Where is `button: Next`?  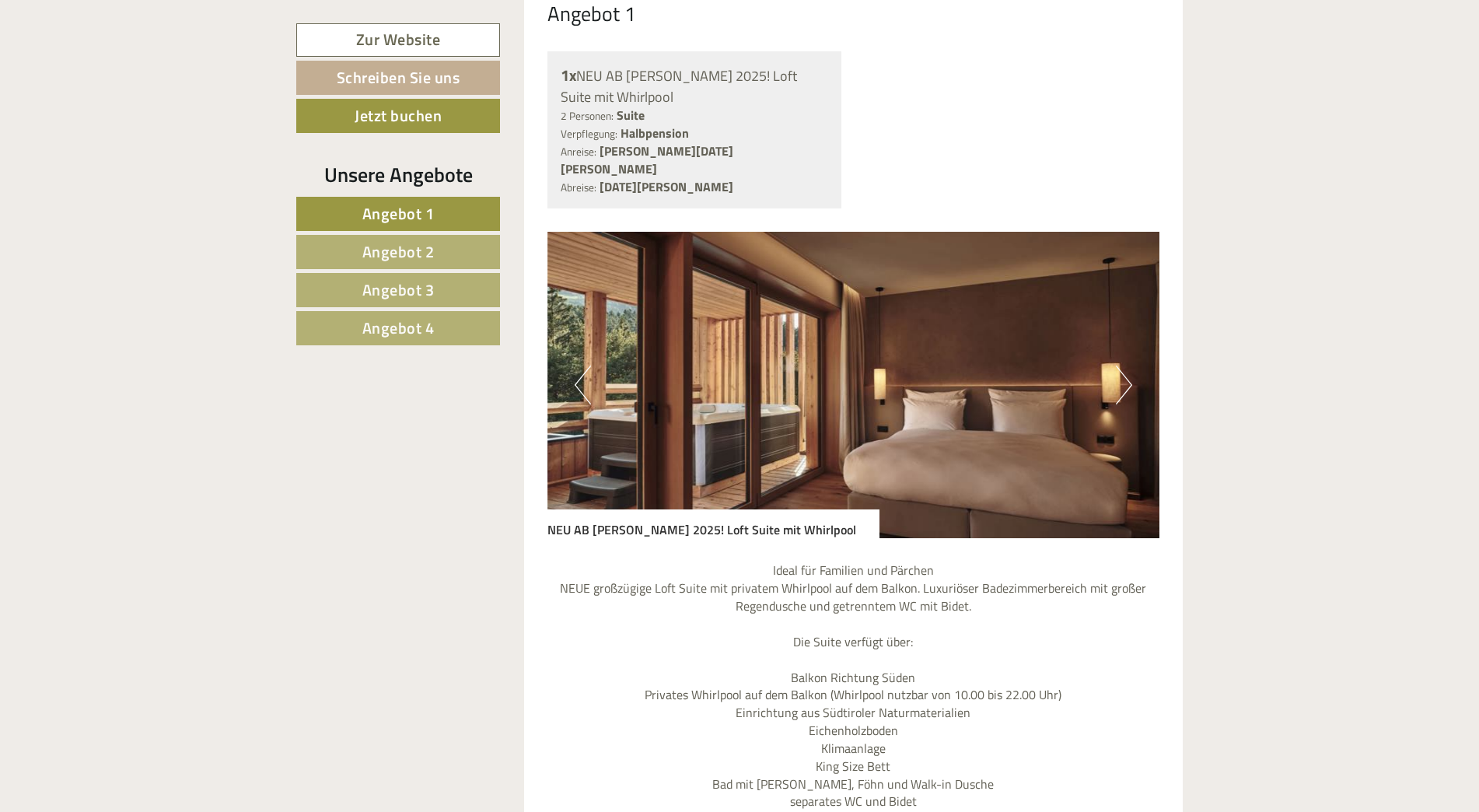
button: Next is located at coordinates (1124, 385).